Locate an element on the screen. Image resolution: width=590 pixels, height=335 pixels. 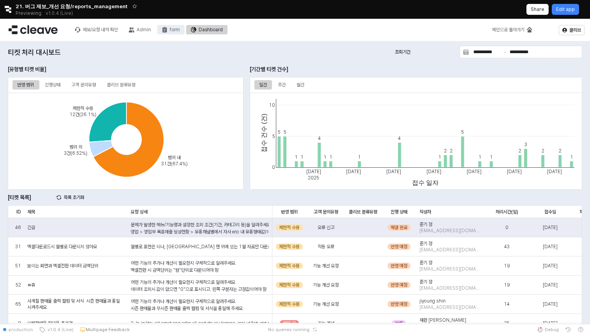
button: v1.0.4 (Live) is located at coordinates (56, 329).